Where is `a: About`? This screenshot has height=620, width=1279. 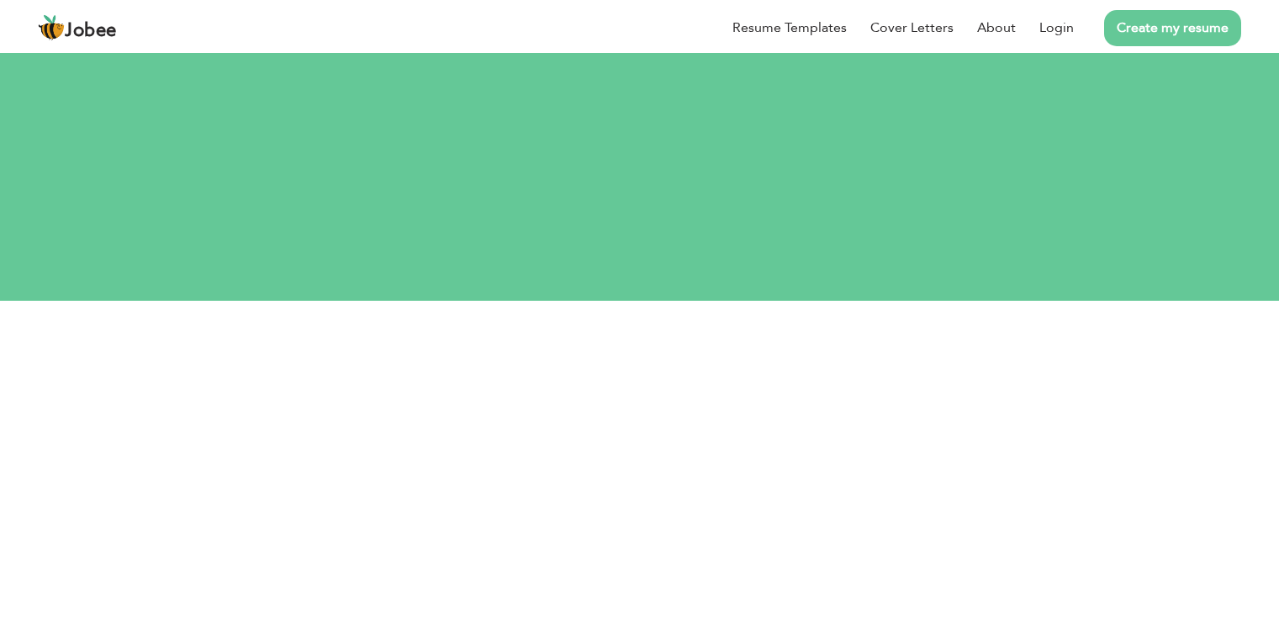
a: About is located at coordinates (996, 28).